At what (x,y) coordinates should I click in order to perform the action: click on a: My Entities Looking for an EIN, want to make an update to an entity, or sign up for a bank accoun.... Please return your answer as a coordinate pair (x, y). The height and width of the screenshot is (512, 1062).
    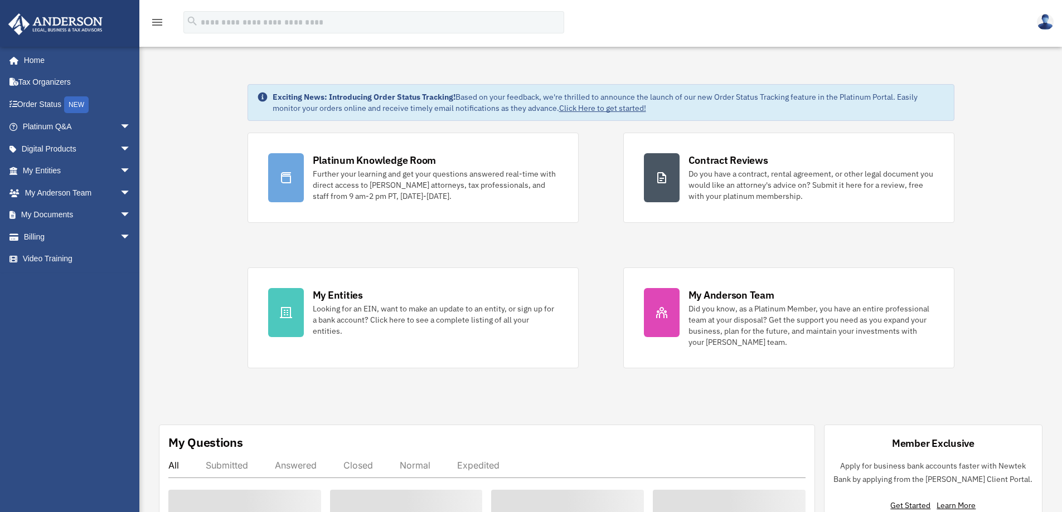
    Looking at the image, I should click on (413, 318).